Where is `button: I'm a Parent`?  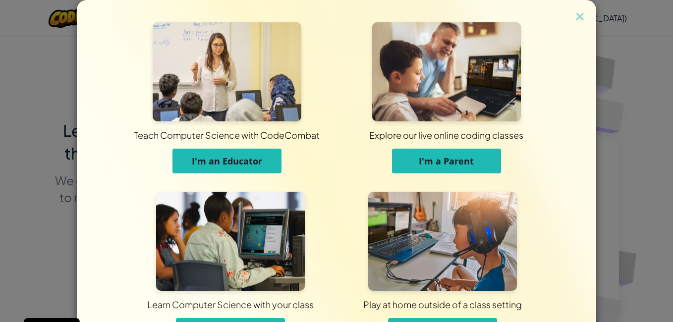
button: I'm a Parent is located at coordinates (447, 161).